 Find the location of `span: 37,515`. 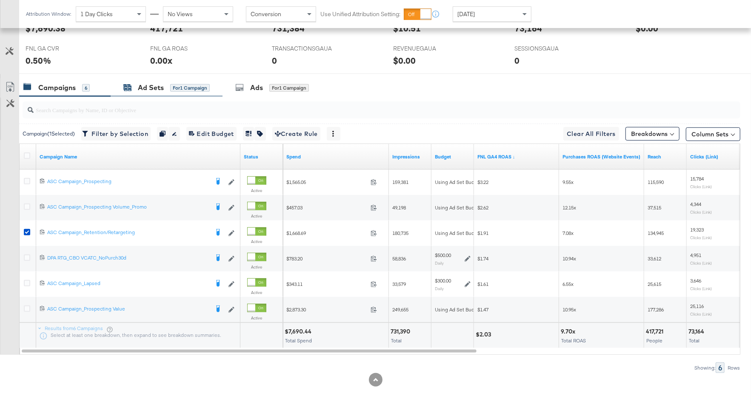

span: 37,515 is located at coordinates (654, 208).